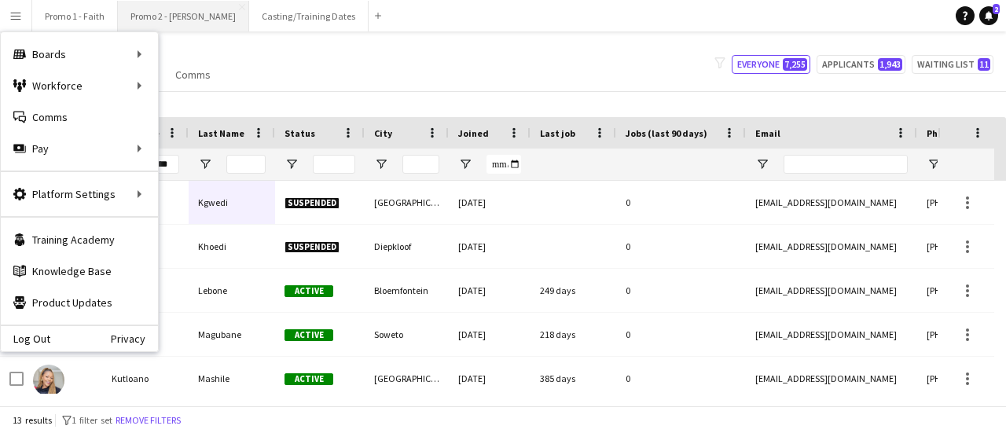 The height and width of the screenshot is (433, 1006). I want to click on span: City, so click(383, 133).